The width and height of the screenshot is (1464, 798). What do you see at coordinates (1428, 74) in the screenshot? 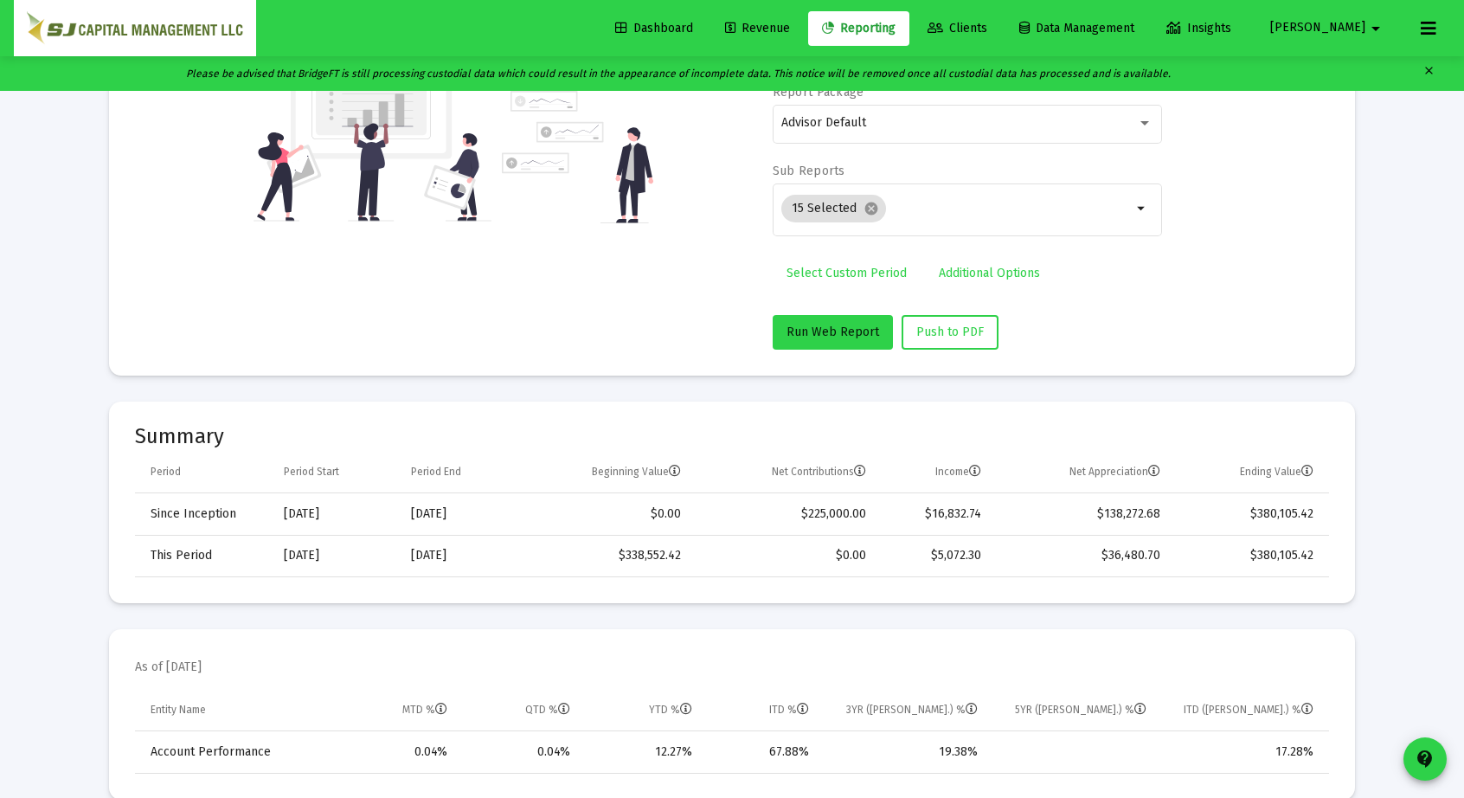
I see `mat-icon: clear` at bounding box center [1428, 74].